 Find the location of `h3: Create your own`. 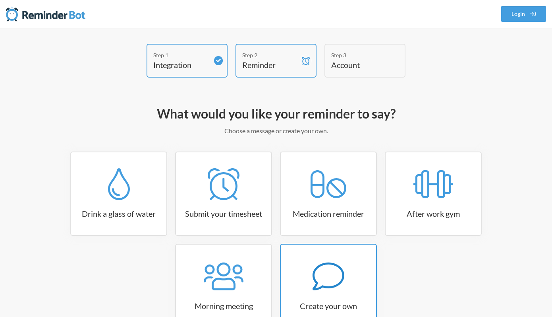

h3: Create your own is located at coordinates (328, 305).